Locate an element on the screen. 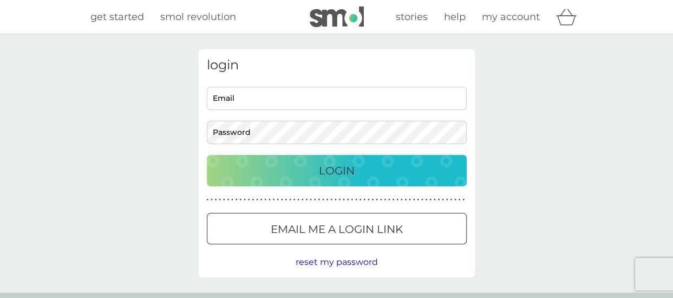  img: smol is located at coordinates (337, 17).